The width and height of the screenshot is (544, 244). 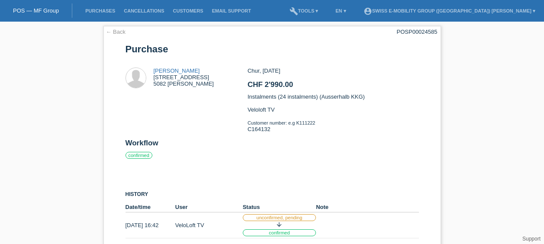 I want to click on th: Status, so click(x=279, y=207).